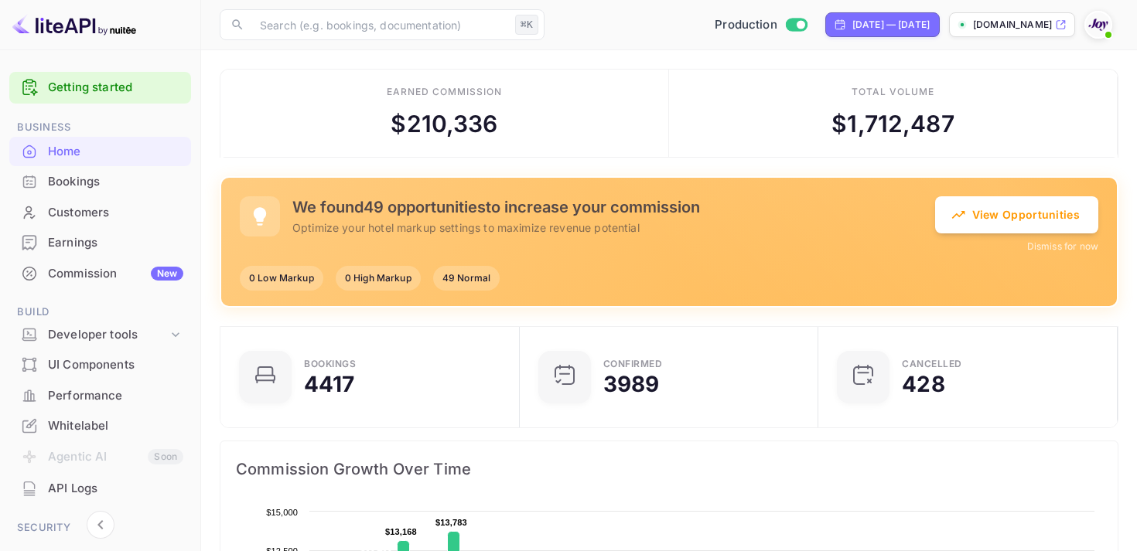  Describe the element at coordinates (329, 384) in the screenshot. I see `div: 4417` at that location.